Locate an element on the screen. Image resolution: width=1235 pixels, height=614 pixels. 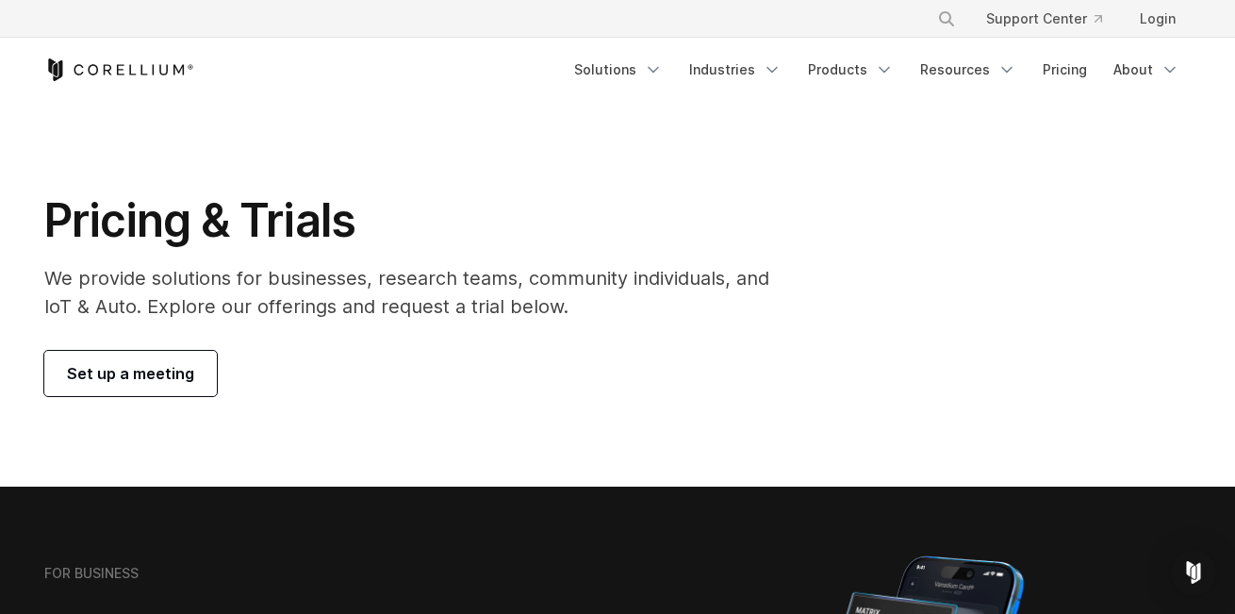
h6: FOR BUSINESS is located at coordinates (91, 573).